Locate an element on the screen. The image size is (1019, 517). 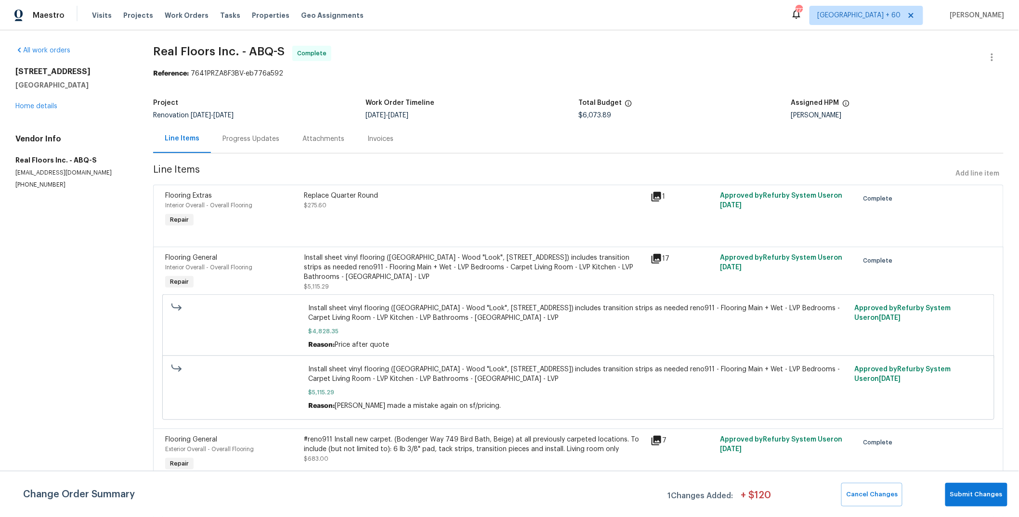
div: Progress Updates is located at coordinates (251, 139).